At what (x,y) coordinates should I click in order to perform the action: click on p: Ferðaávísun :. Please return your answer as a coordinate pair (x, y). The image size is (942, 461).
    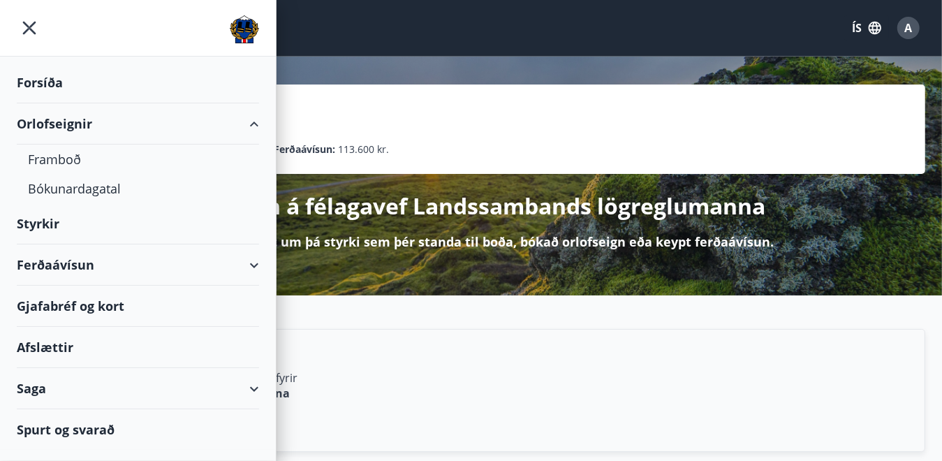
    Looking at the image, I should click on (305, 149).